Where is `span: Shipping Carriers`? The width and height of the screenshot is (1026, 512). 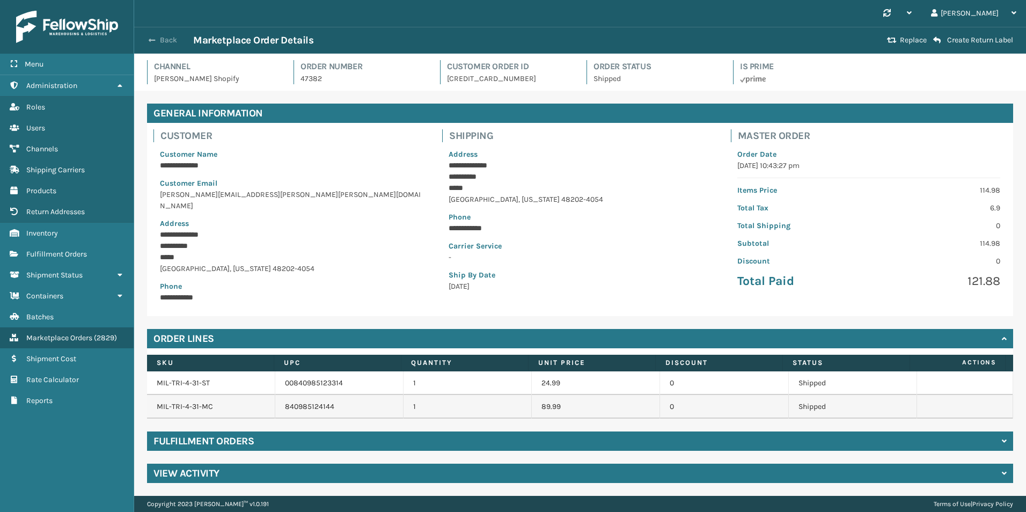 span: Shipping Carriers is located at coordinates (55, 170).